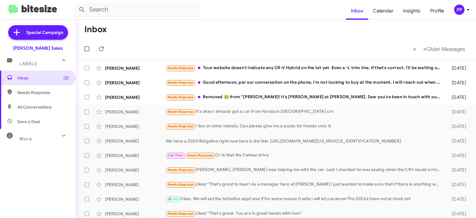  Describe the element at coordinates (176, 155) in the screenshot. I see `span: Call Them` at that location.